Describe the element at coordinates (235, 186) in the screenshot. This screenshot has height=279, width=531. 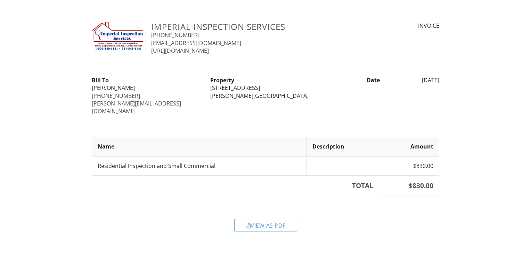
I see `th: TOTAL` at that location.